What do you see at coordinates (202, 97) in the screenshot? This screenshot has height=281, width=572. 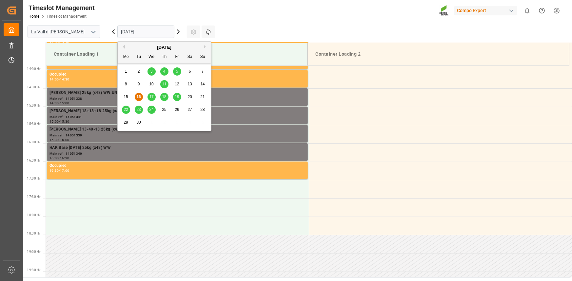 I see `div: Choose Sunday, September 21st, 2025` at bounding box center [202, 97].